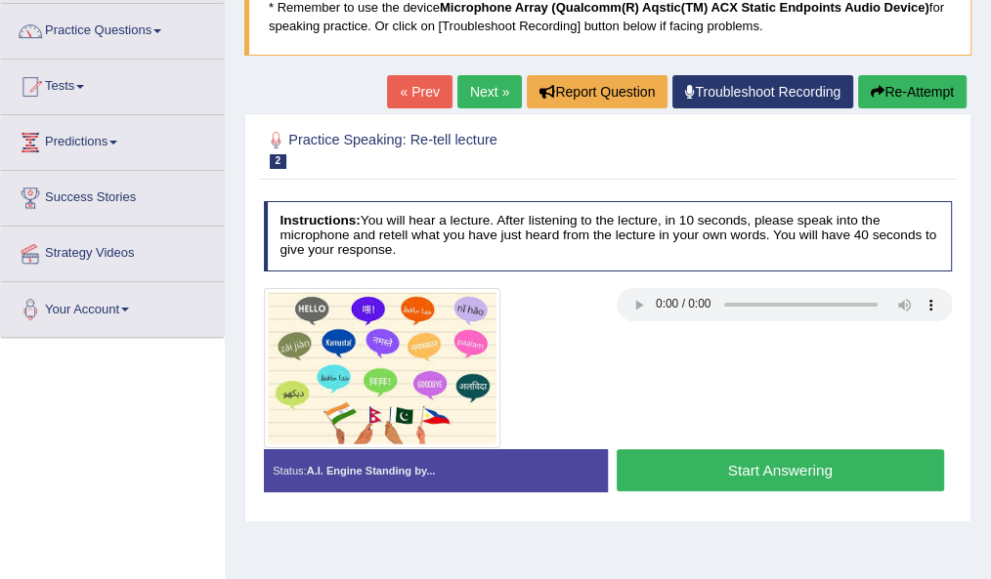  I want to click on a: « Prev, so click(419, 92).